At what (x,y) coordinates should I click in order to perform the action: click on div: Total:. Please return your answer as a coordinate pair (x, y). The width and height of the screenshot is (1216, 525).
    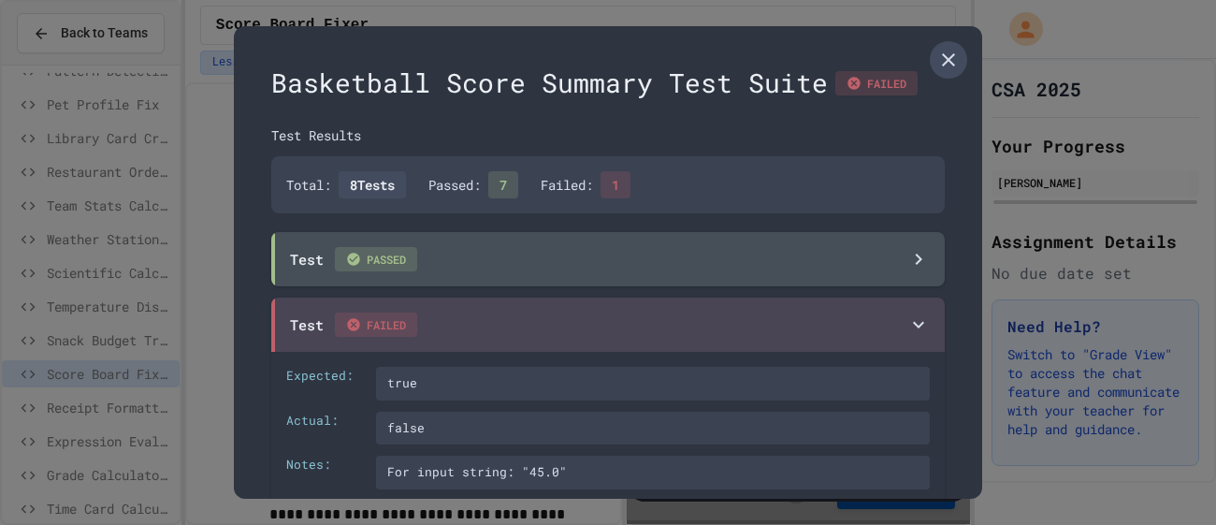
    Looking at the image, I should click on (346, 184).